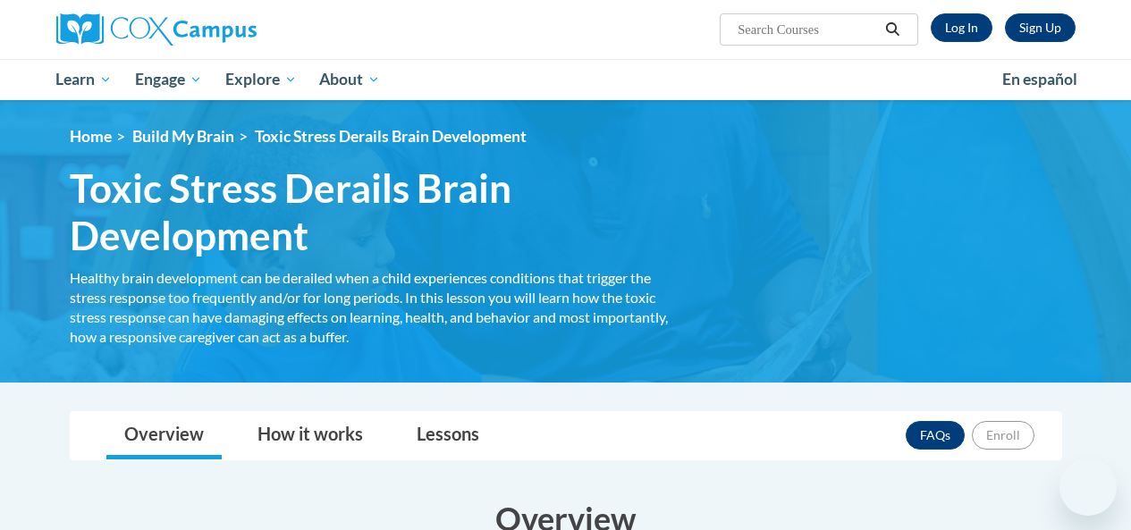  What do you see at coordinates (350, 80) in the screenshot?
I see `span: About` at bounding box center [350, 80].